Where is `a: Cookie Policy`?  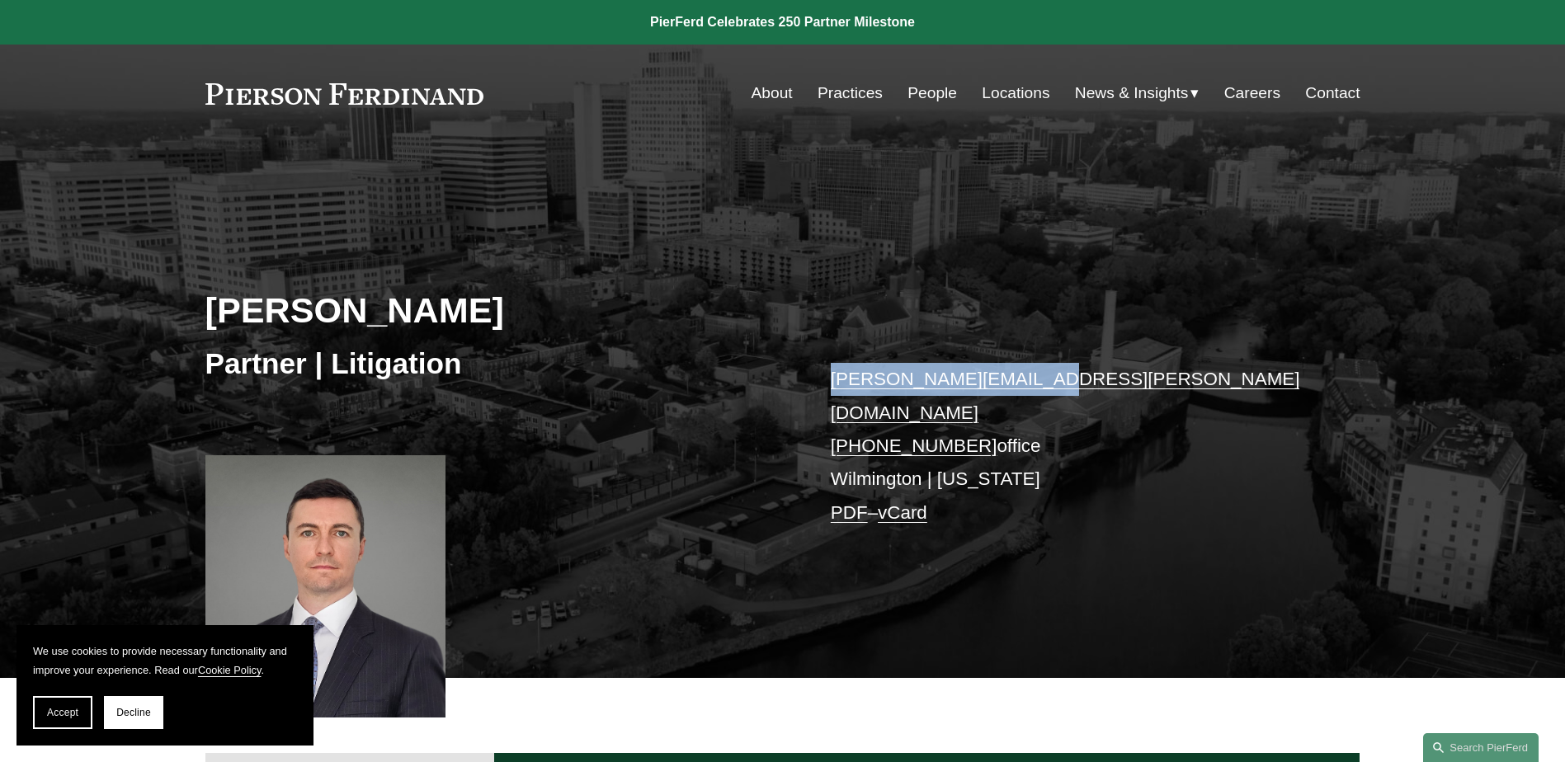 a: Cookie Policy is located at coordinates (229, 670).